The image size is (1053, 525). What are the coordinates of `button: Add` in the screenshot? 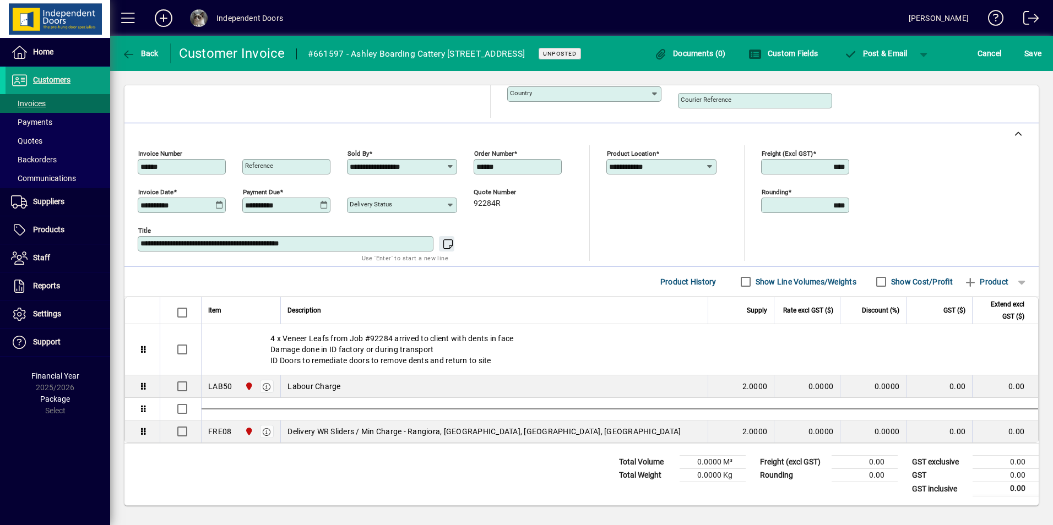 It's located at (163, 18).